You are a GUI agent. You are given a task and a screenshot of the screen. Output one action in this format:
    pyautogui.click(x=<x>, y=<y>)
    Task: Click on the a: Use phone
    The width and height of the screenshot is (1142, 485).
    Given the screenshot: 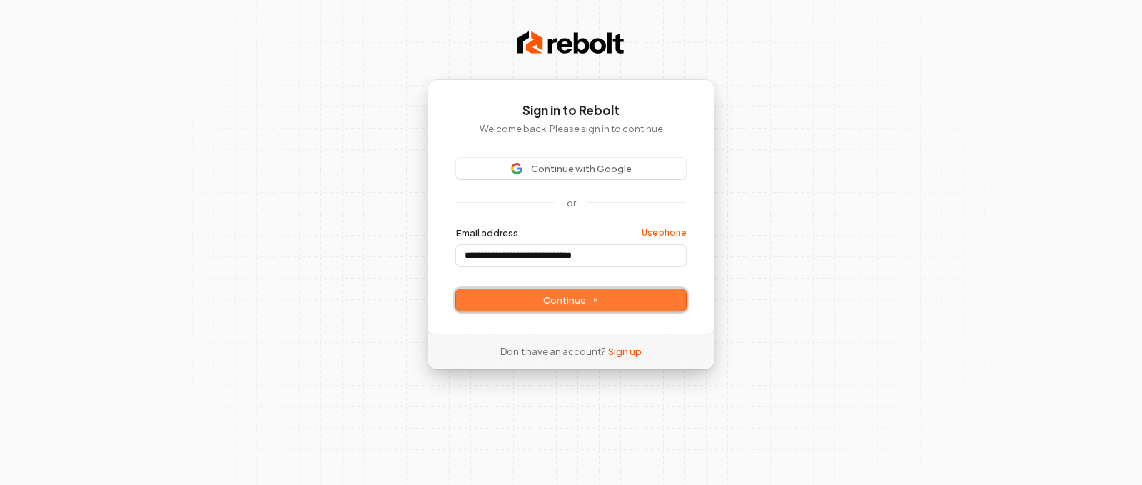 What is the action you would take?
    pyautogui.click(x=664, y=233)
    